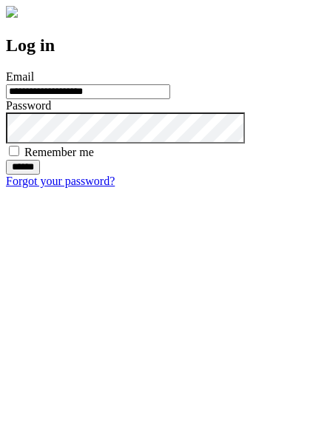 The width and height of the screenshot is (333, 441). Describe the element at coordinates (12, 12) in the screenshot. I see `img: logo-4e3dc11c47720685a147b03b5a06dd966a58ff35d612b21f08c02c0306f2b779.png` at that location.